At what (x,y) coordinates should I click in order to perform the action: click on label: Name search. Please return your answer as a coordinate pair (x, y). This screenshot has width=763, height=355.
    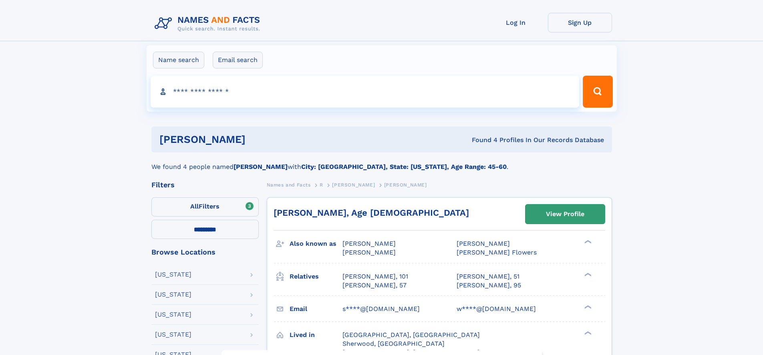
    Looking at the image, I should click on (179, 60).